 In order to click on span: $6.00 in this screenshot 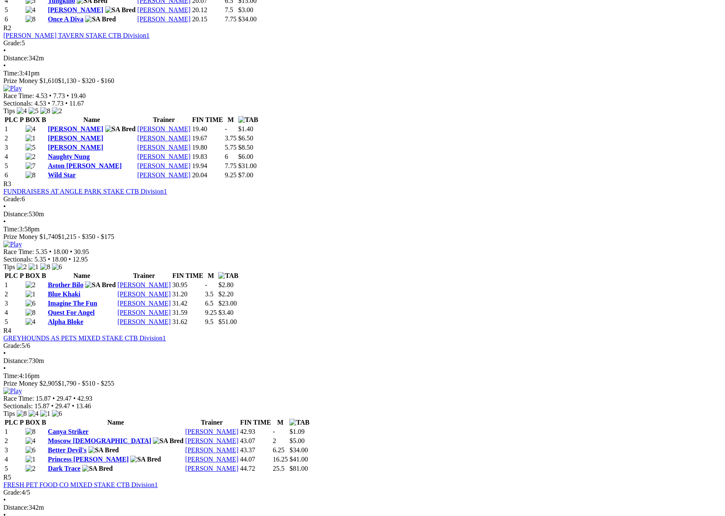, I will do `click(246, 156)`.